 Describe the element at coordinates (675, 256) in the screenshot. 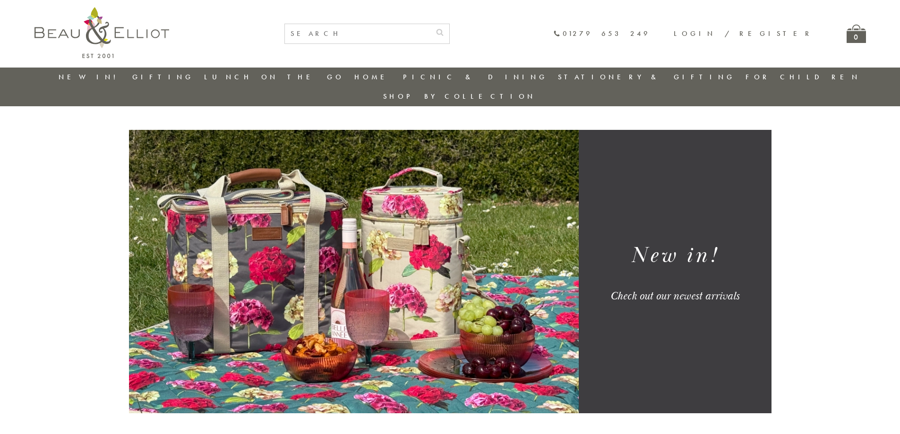

I see `h1: New in!` at that location.